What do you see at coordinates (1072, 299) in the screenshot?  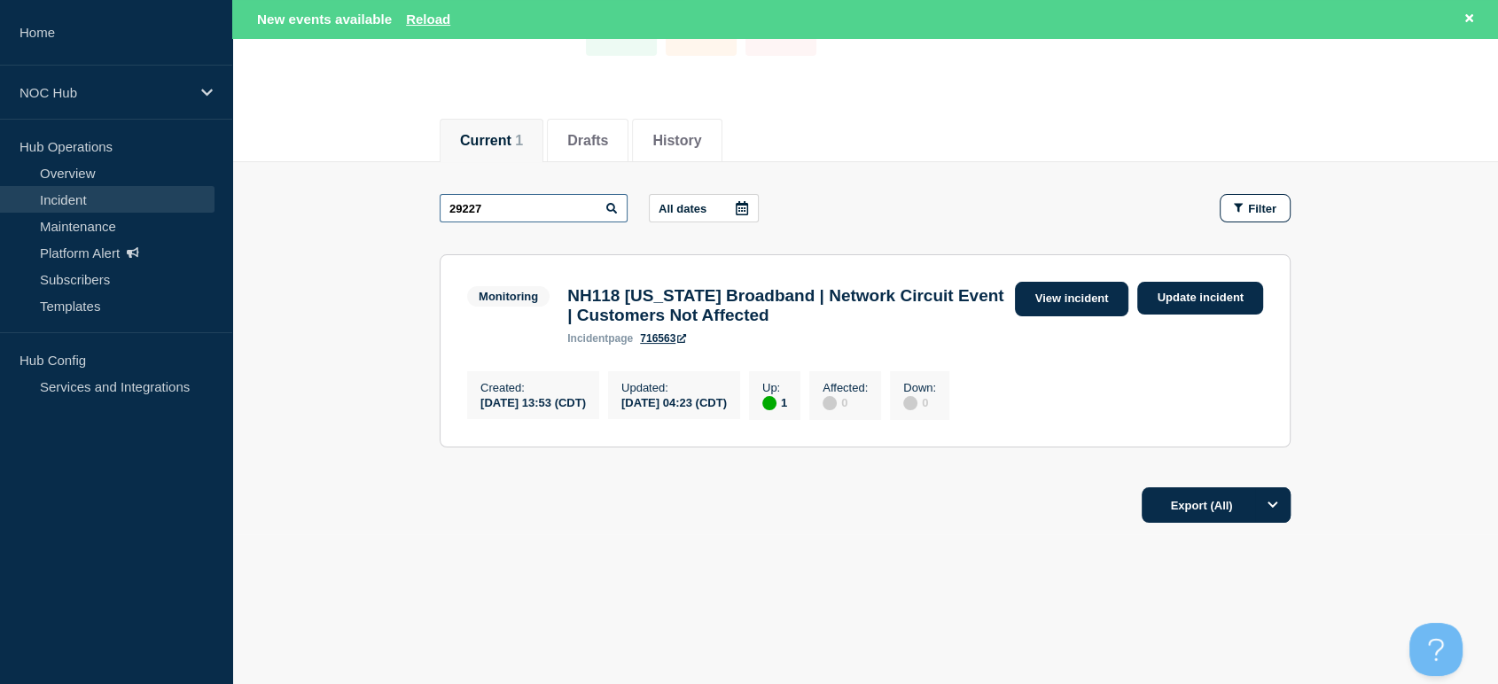 I see `a: View incident` at bounding box center [1072, 299].